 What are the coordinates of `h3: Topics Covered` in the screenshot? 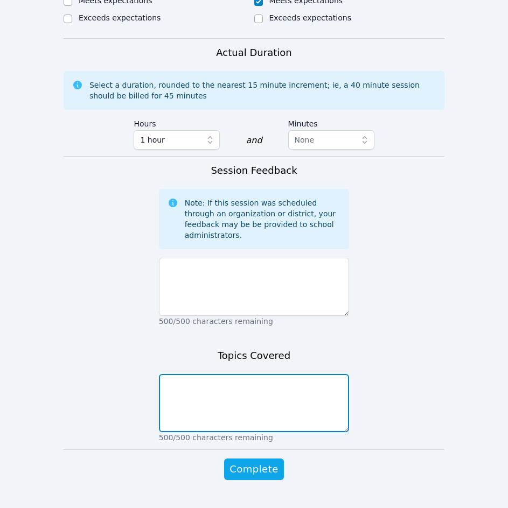 It's located at (253, 356).